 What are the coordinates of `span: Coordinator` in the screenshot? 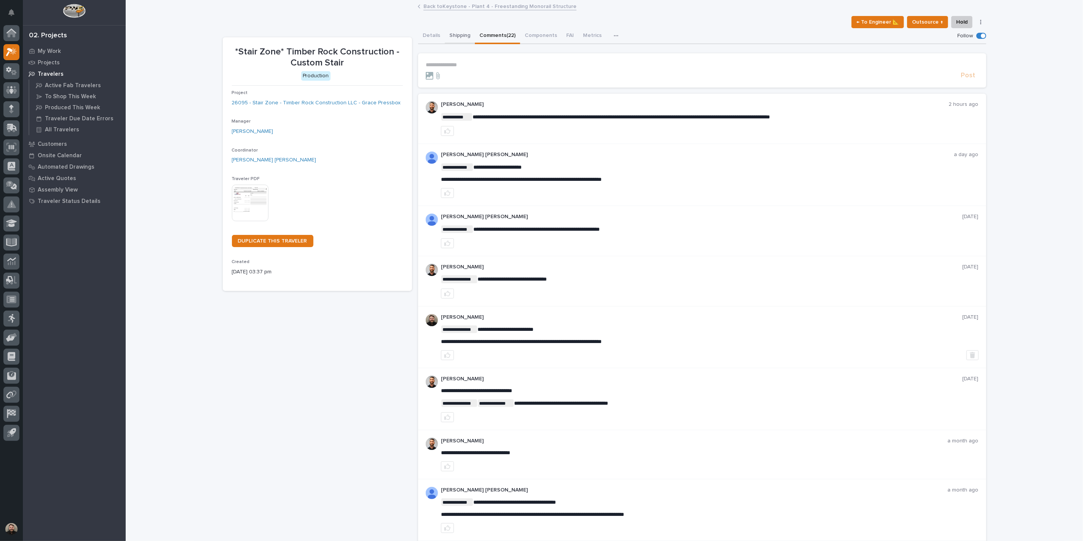 It's located at (245, 150).